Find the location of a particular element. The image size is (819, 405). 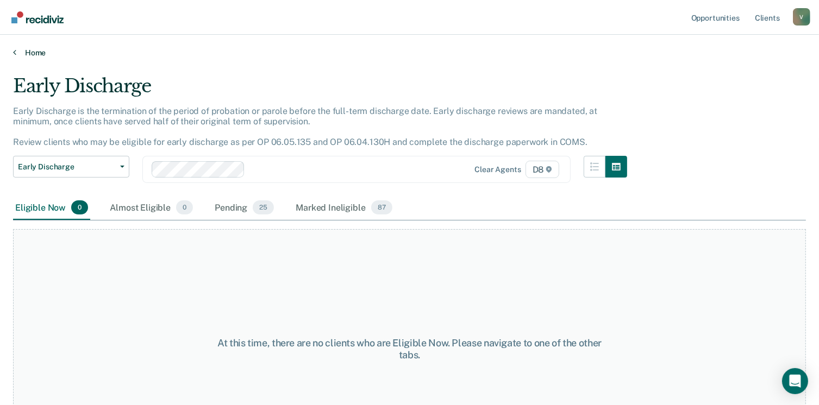

button: Early Discharge is located at coordinates (71, 167).